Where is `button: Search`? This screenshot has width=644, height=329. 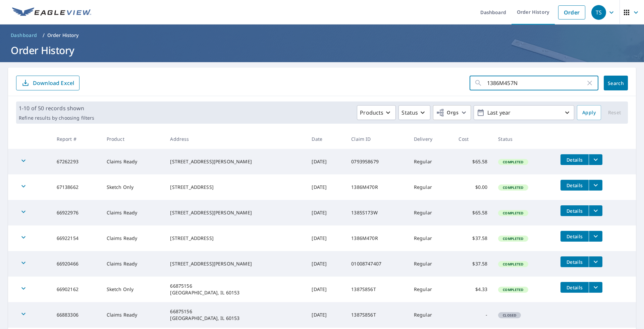
button: Search is located at coordinates (616, 83).